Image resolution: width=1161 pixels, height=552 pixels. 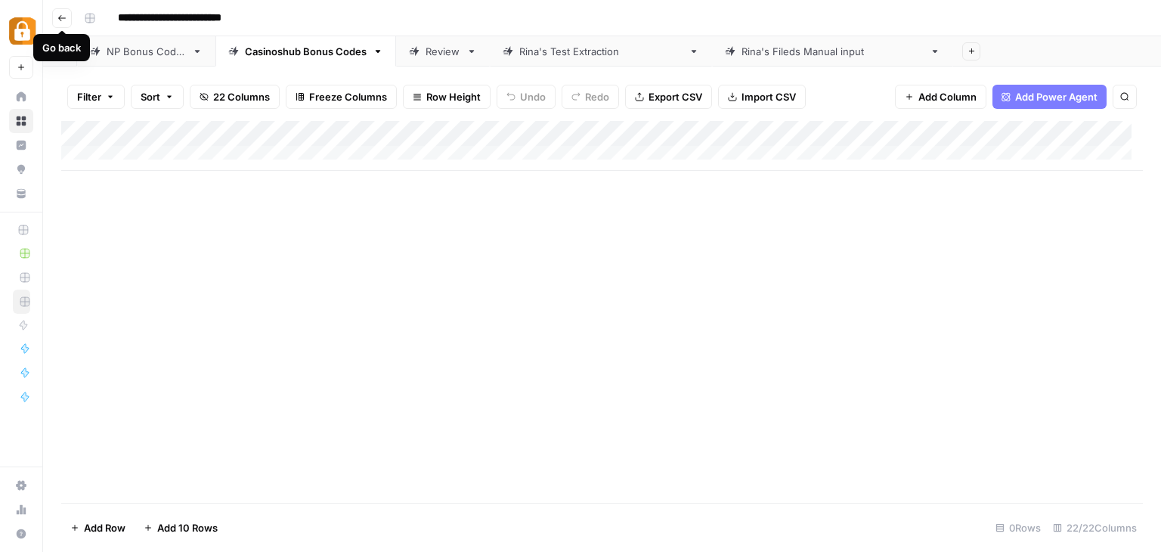 I want to click on span: Add 10 Rows, so click(x=187, y=527).